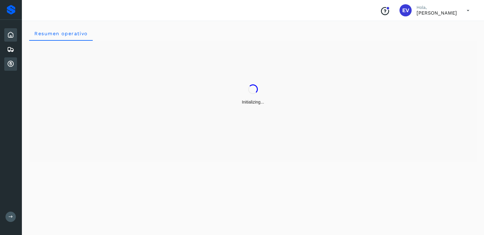 Image resolution: width=484 pixels, height=235 pixels. I want to click on p: Hola,, so click(436, 7).